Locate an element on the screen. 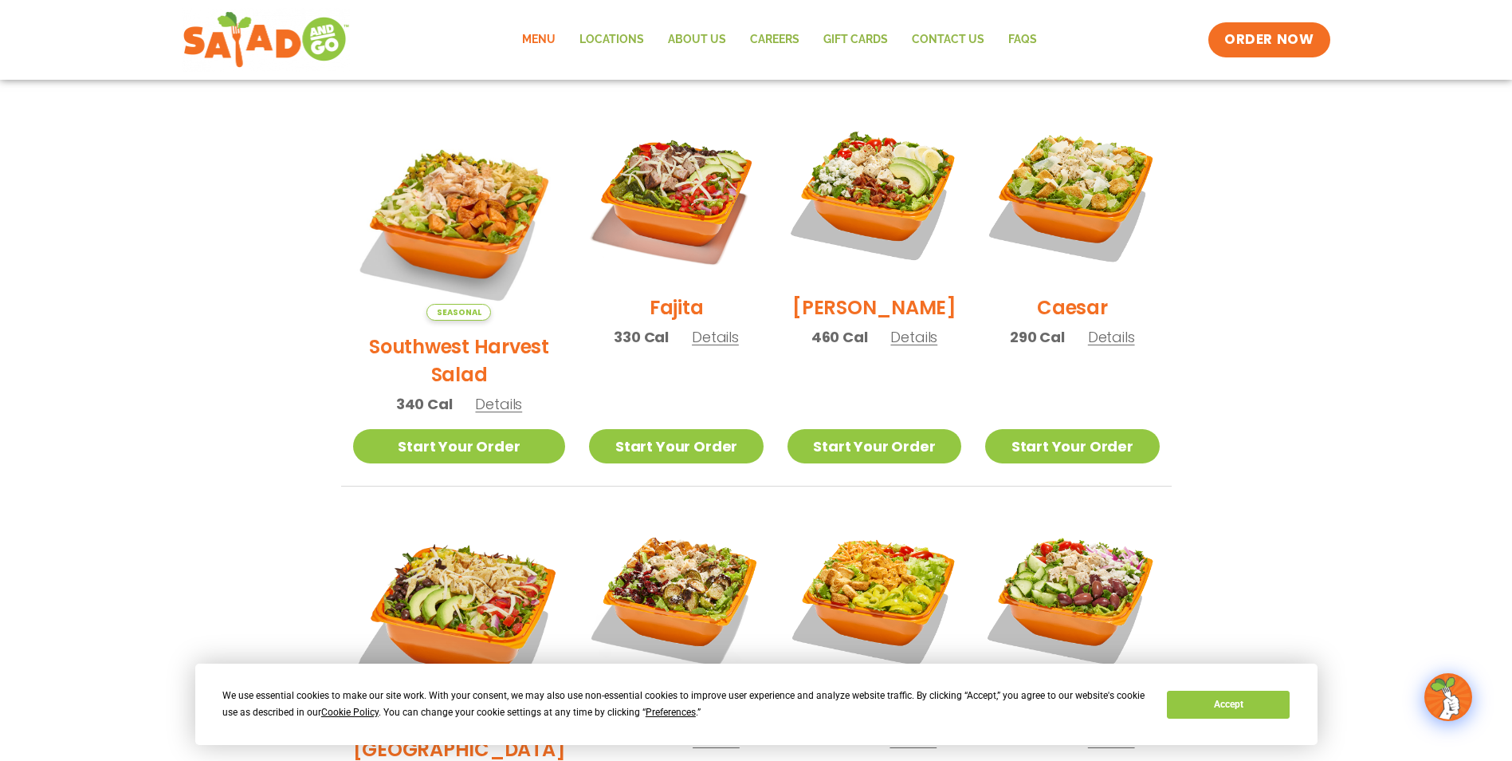 The width and height of the screenshot is (1512, 761). a: ORDER NOW is located at coordinates (1269, 40).